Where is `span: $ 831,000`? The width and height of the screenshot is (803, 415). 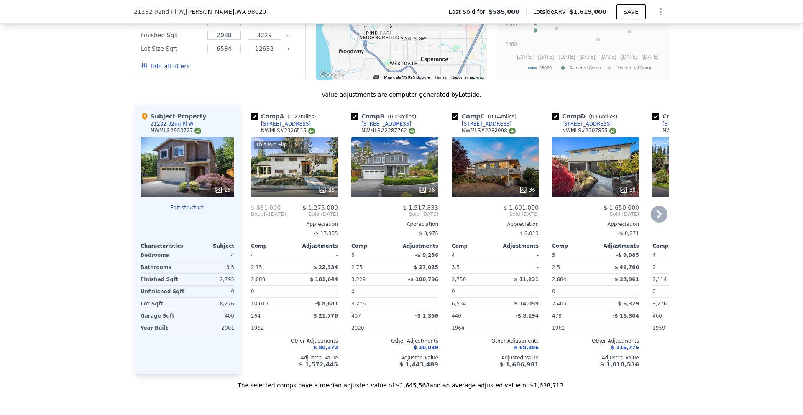
span: $ 831,000 is located at coordinates (266, 207).